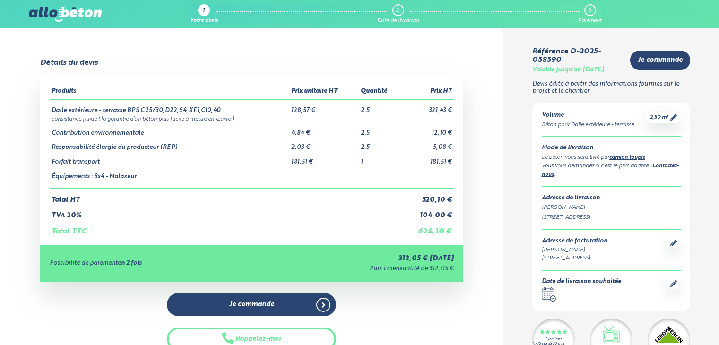  I want to click on td: consistance fluide ( la garantie d’un béton plus facile à mettre en œuvre ), so click(251, 118).